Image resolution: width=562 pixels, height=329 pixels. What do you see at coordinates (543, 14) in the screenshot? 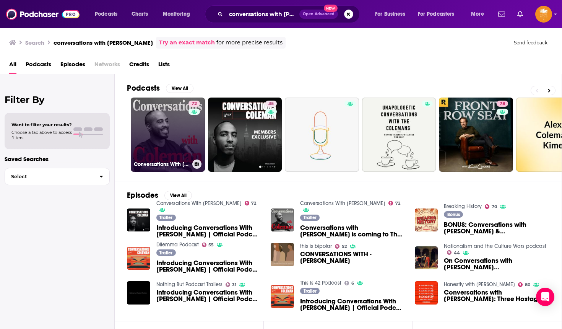
I see `img: User Profile` at bounding box center [543, 14].